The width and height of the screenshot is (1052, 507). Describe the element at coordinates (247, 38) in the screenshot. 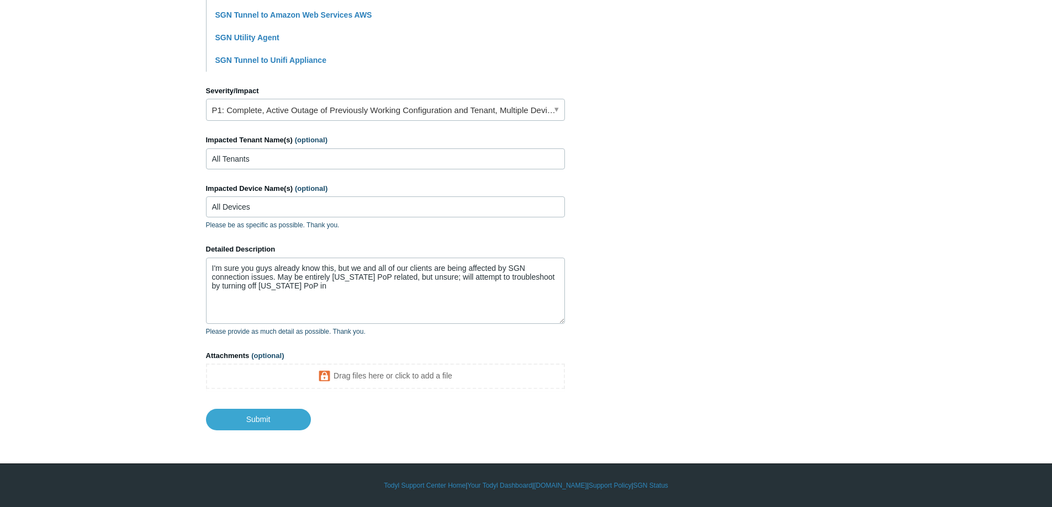

I see `a: SGN Utility Agent` at that location.